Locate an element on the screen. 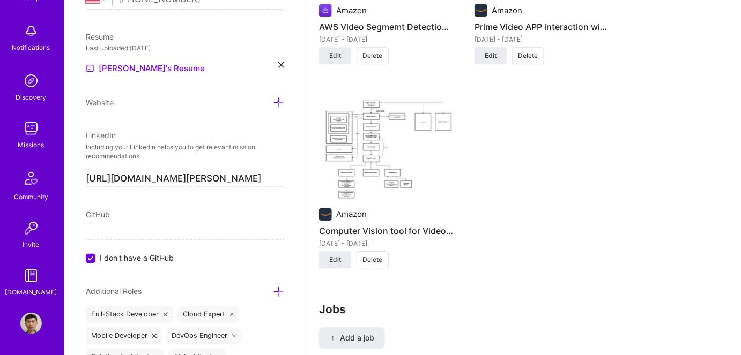 The width and height of the screenshot is (741, 355). div: Invite is located at coordinates (31, 244).